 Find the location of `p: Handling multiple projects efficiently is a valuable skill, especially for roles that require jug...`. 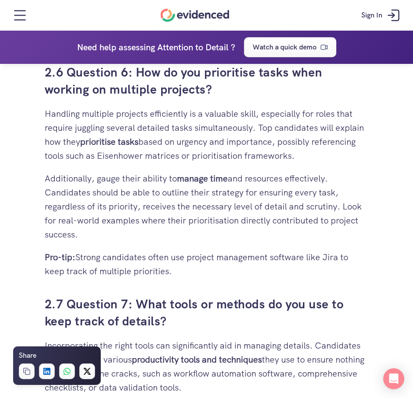

p: Handling multiple projects efficiently is a valuable skill, especially for roles that require jug... is located at coordinates (206, 135).